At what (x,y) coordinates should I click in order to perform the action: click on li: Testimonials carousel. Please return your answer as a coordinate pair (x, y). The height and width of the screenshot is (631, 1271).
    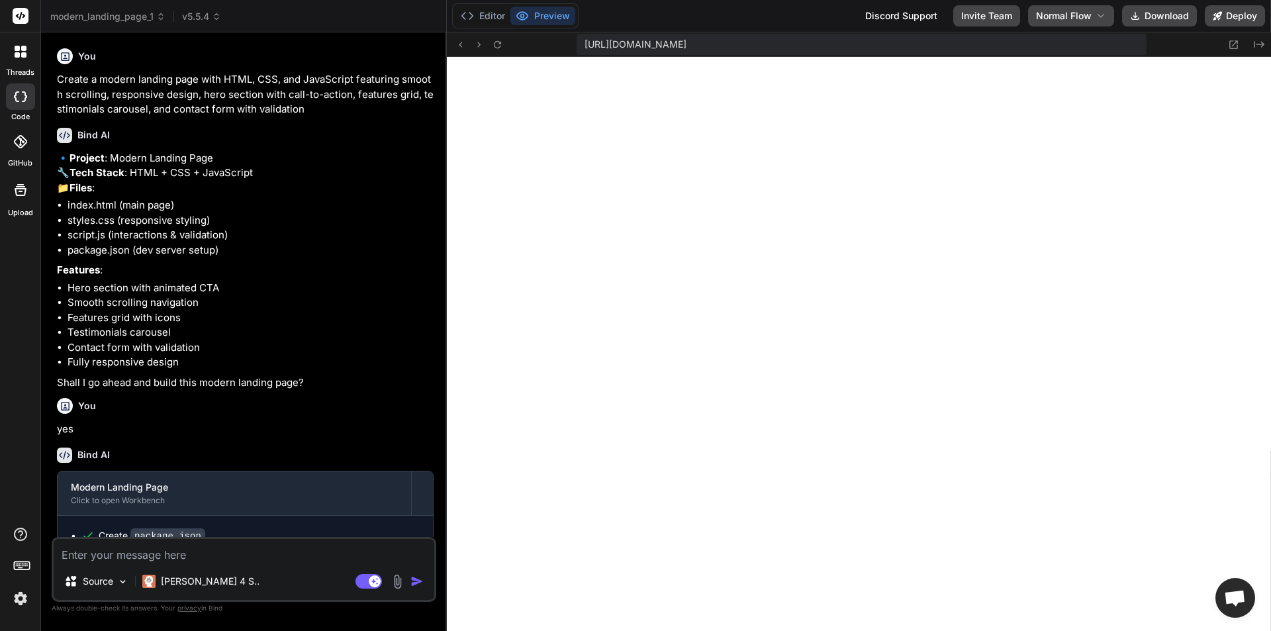
    Looking at the image, I should click on (250, 332).